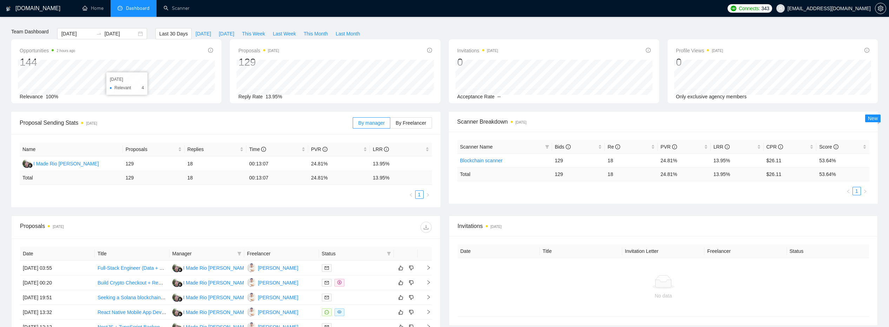  What do you see at coordinates (428, 195) in the screenshot?
I see `li: Next Page` at bounding box center [428, 195].